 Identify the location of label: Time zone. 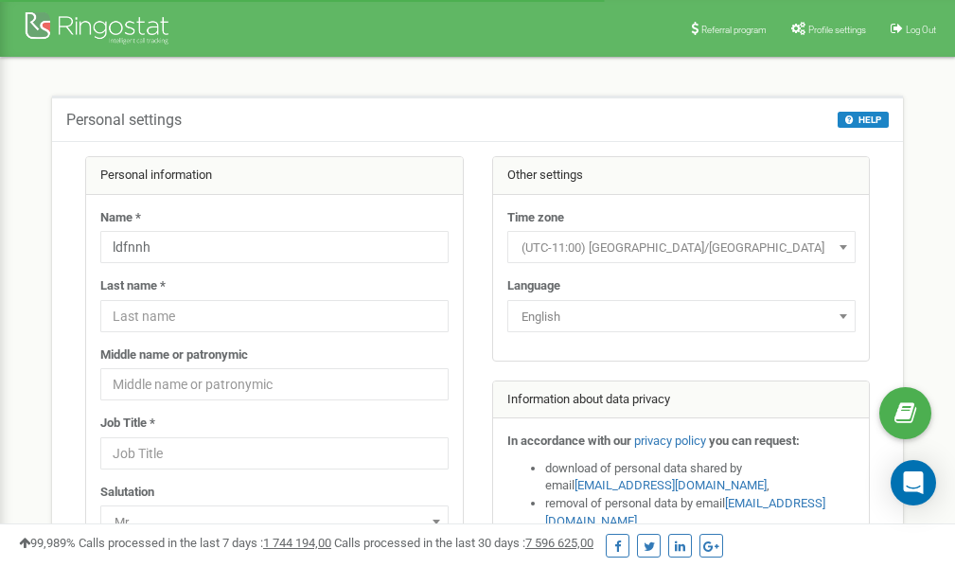
(536, 218).